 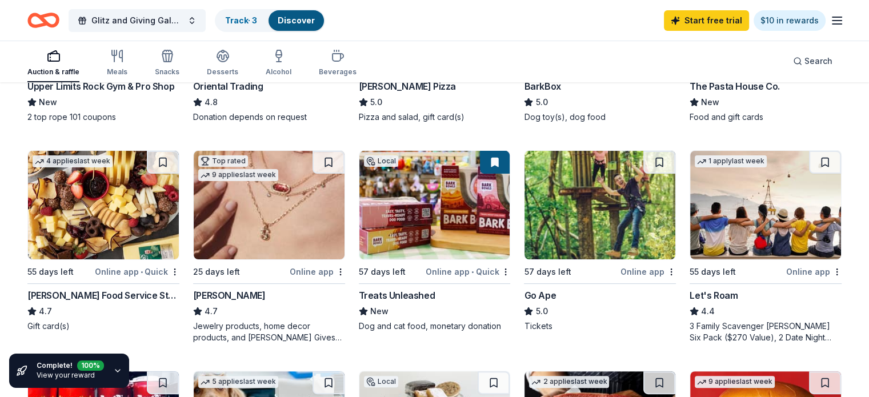 What do you see at coordinates (101, 86) in the screenshot?
I see `div: Upper Limits Rock Gym & Pro Shop` at bounding box center [101, 86].